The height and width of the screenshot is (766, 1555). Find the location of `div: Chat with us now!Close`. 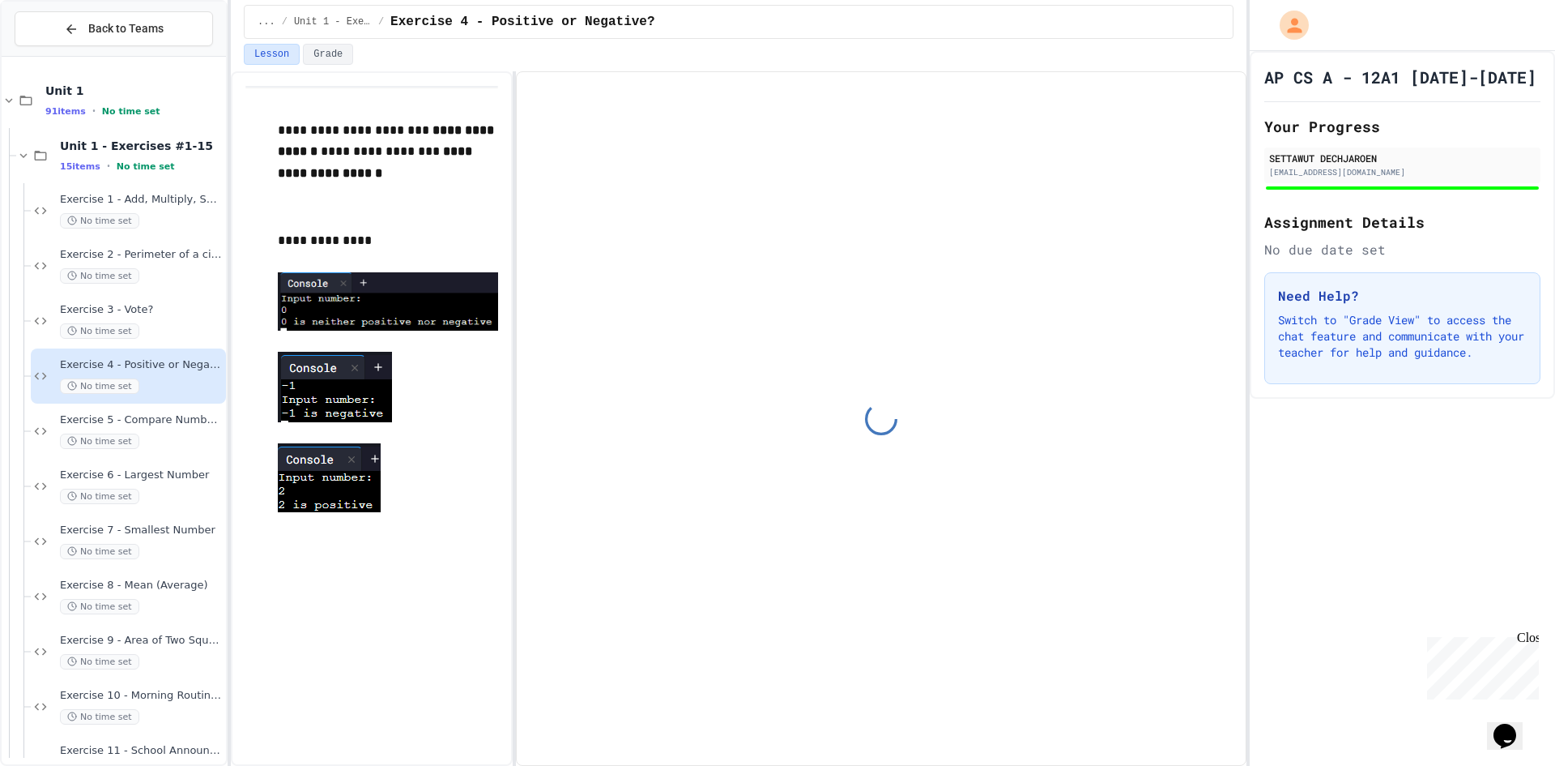

div: Chat with us now!Close is located at coordinates (59, 54).